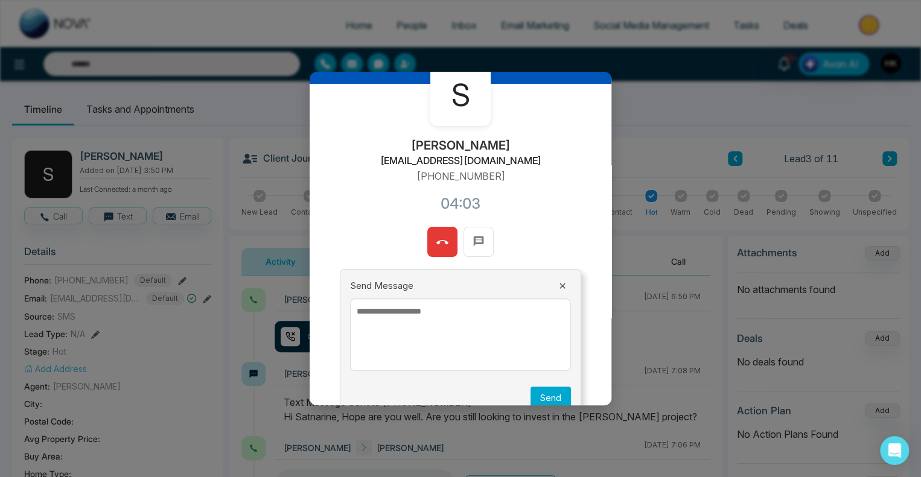 The width and height of the screenshot is (921, 477). What do you see at coordinates (381, 286) in the screenshot?
I see `span: Send Message` at bounding box center [381, 286].